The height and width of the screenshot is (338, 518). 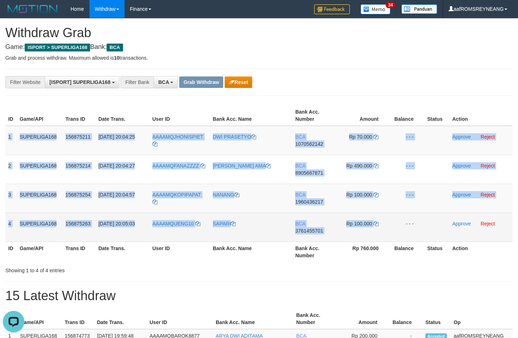 What do you see at coordinates (332, 9) in the screenshot?
I see `img: Feedback.jpg` at bounding box center [332, 9].